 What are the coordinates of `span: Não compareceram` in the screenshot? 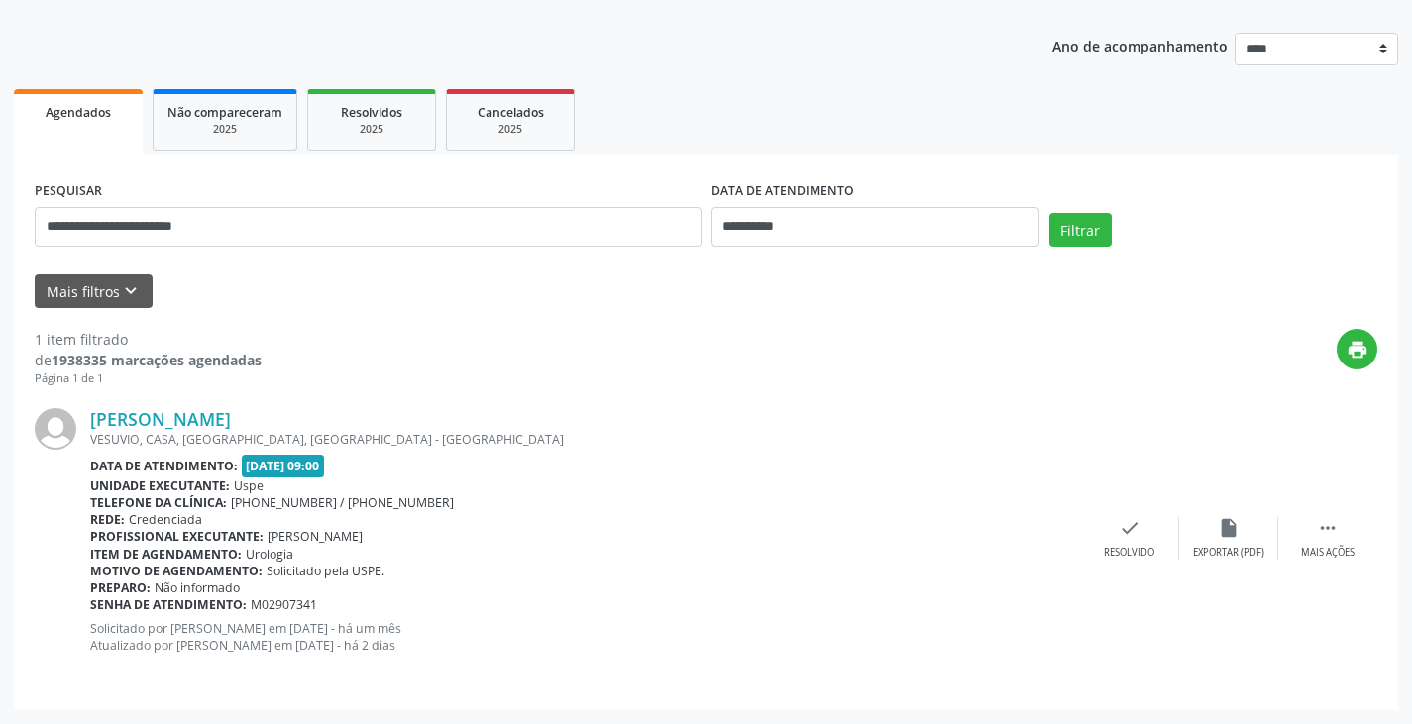 It's located at (225, 112).